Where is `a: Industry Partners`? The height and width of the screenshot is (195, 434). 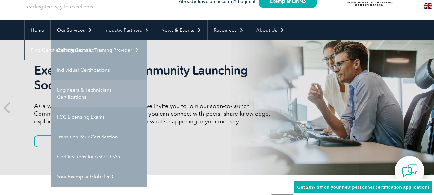
a: Industry Partners is located at coordinates (127, 30).